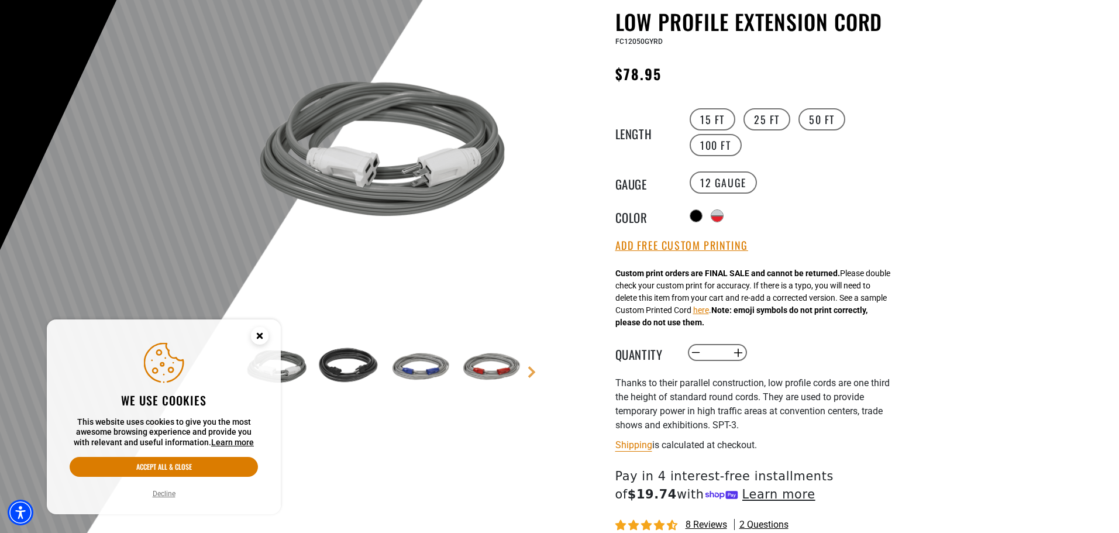 This screenshot has width=1119, height=533. What do you see at coordinates (727, 273) in the screenshot?
I see `strong: Custom print orders are FINAL SALE and cannot be returned.` at bounding box center [727, 273].